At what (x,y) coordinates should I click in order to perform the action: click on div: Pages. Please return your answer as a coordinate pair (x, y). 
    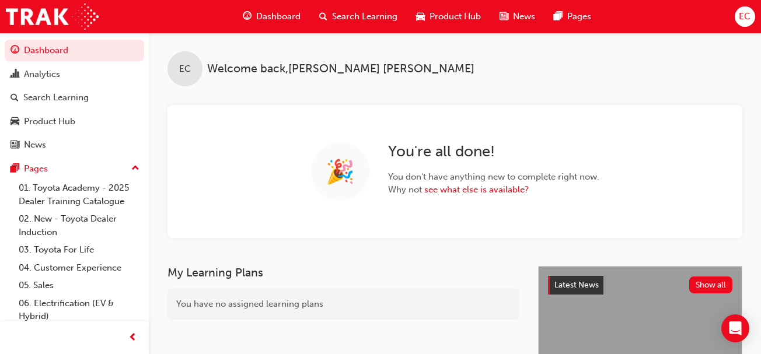
    Looking at the image, I should click on (36, 169).